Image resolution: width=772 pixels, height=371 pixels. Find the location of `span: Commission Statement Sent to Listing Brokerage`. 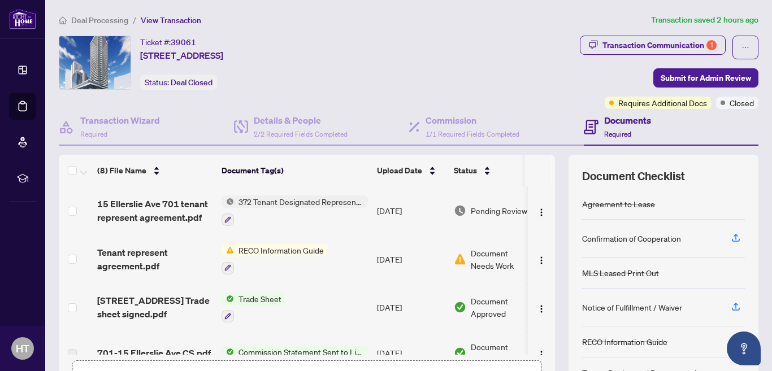

span: Commission Statement Sent to Listing Brokerage is located at coordinates (301, 352).